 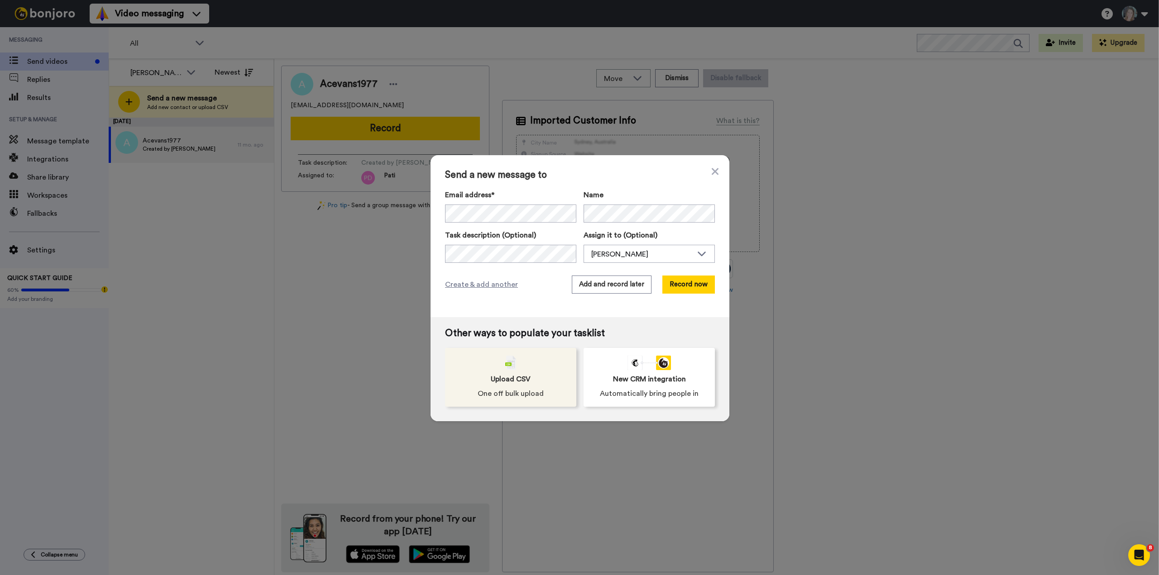 I want to click on span: Upload CSV, so click(x=511, y=379).